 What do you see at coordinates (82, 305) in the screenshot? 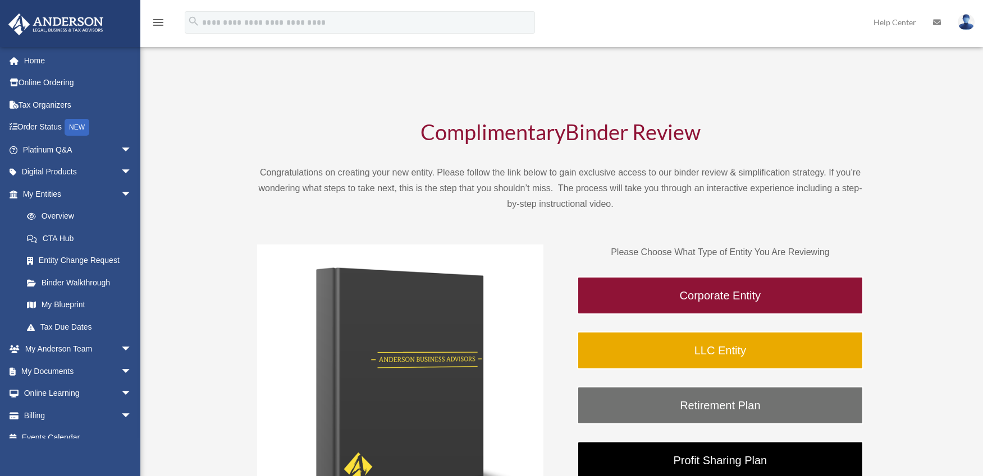
I see `a: My Blueprint` at bounding box center [82, 305].